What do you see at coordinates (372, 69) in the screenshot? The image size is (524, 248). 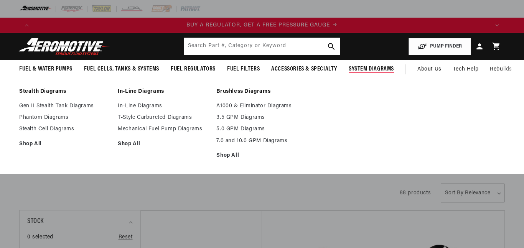 I see `span: System Diagrams` at bounding box center [372, 69].